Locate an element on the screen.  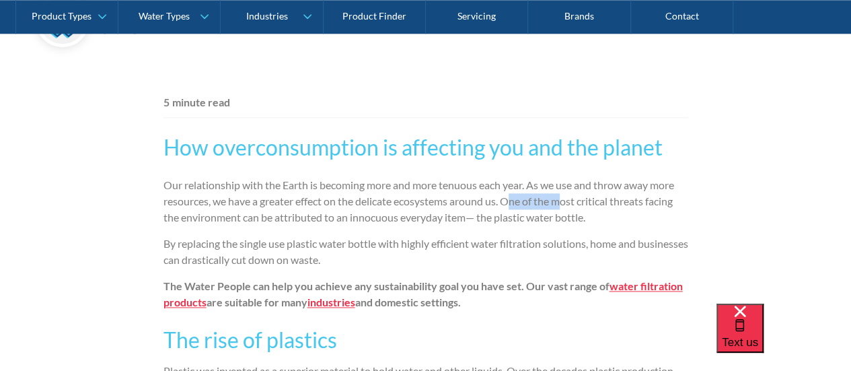
p: By replacing the single use plastic water bottle with highly efficient water filtration solutions... is located at coordinates (426, 252).